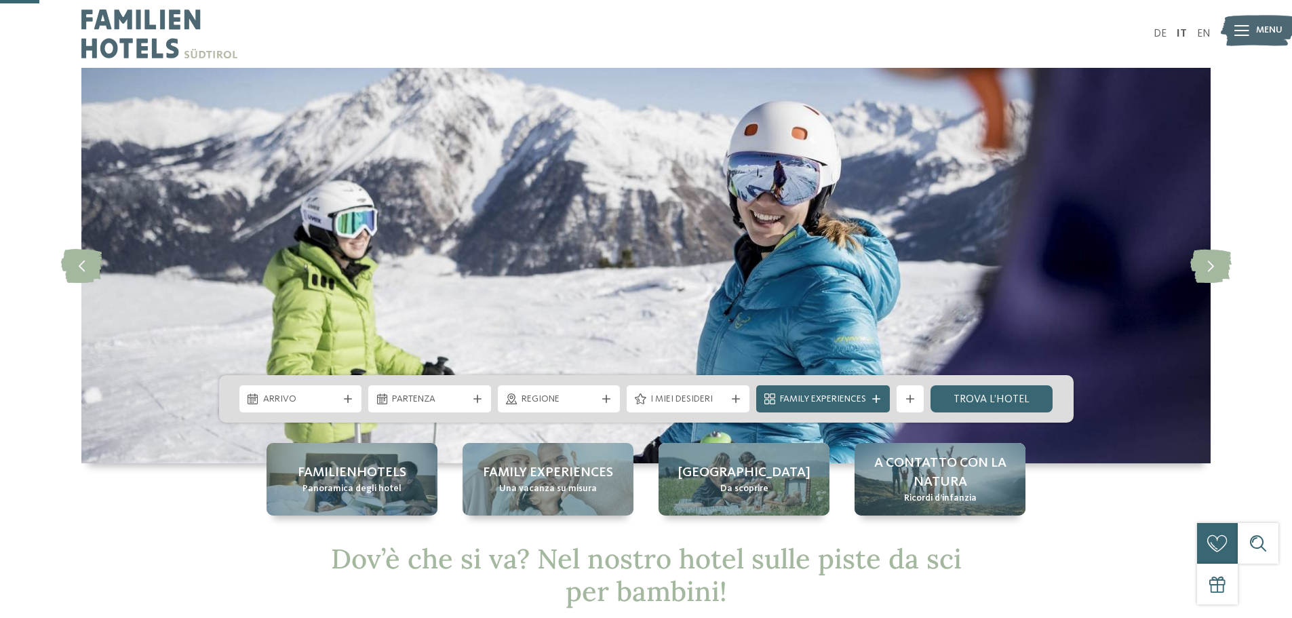  What do you see at coordinates (352, 489) in the screenshot?
I see `span: Panoramica degli hotel` at bounding box center [352, 489].